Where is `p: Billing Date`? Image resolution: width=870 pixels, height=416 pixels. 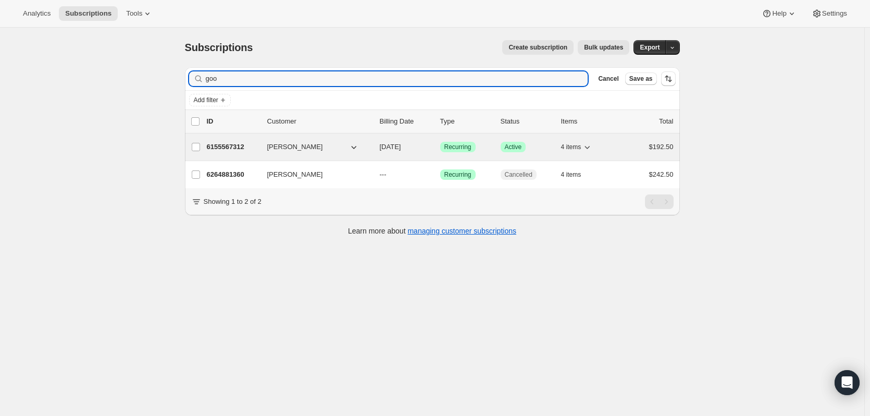 p: Billing Date is located at coordinates (406, 121).